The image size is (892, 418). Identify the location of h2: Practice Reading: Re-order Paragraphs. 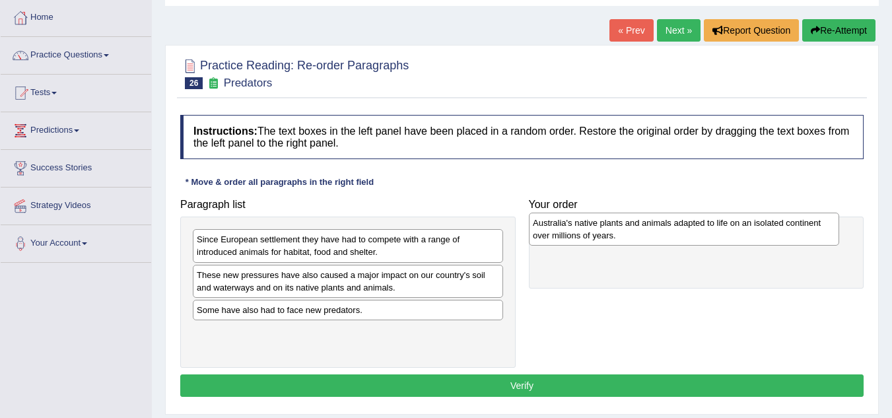
(295, 73).